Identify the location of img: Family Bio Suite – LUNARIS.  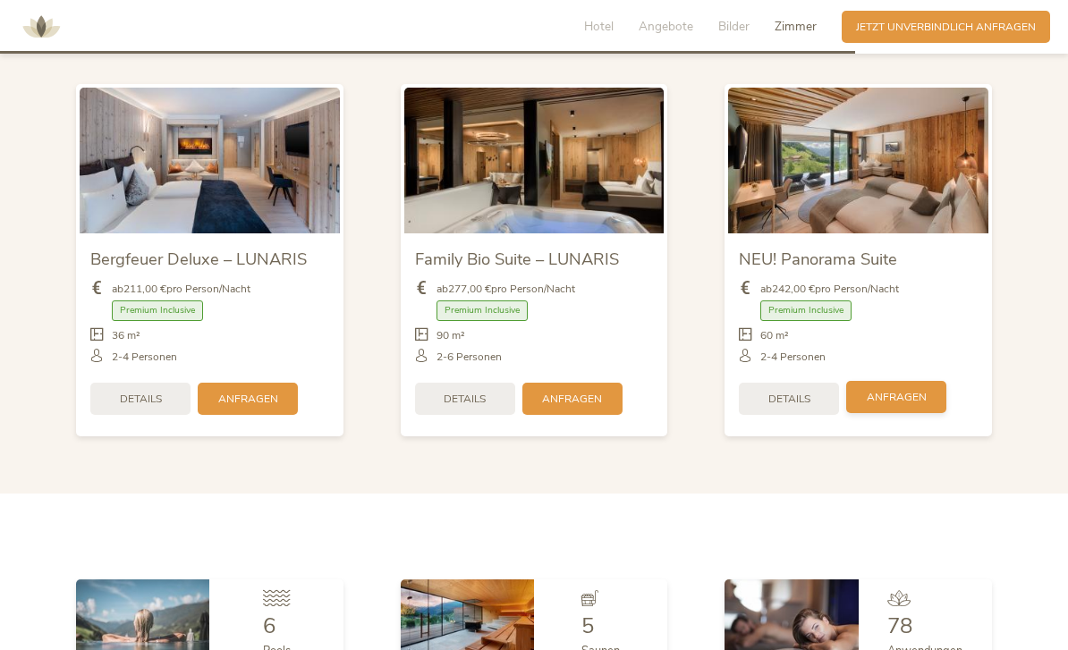
(534, 160).